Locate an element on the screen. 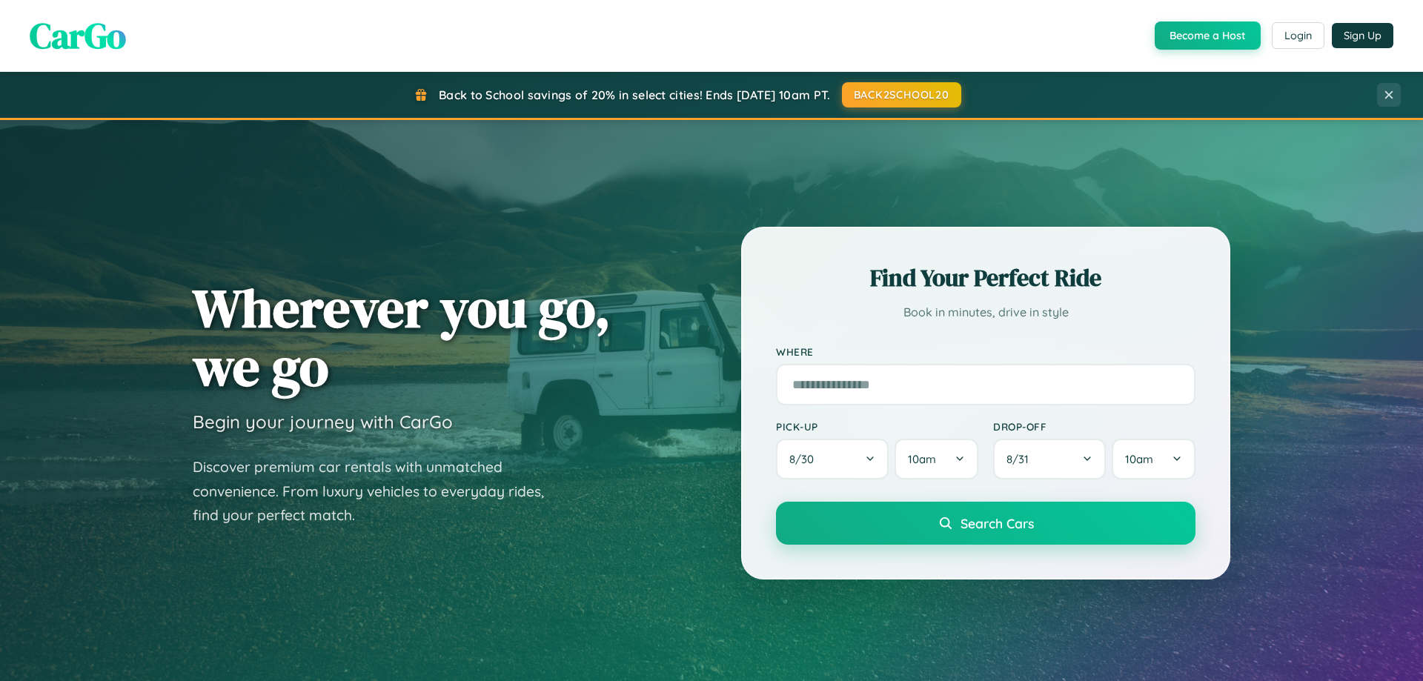  span: CarGo is located at coordinates (78, 36).